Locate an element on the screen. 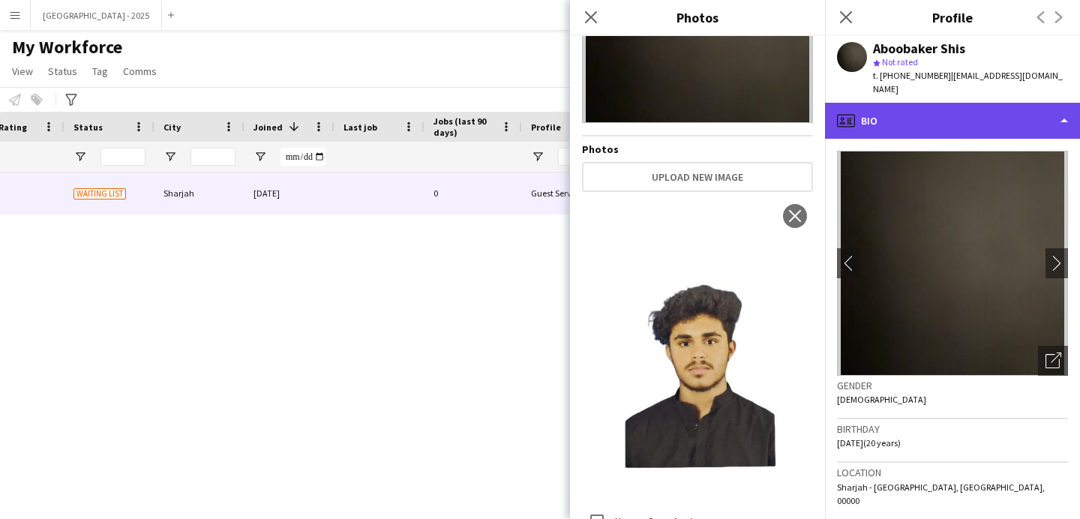  span: View is located at coordinates (22, 71).